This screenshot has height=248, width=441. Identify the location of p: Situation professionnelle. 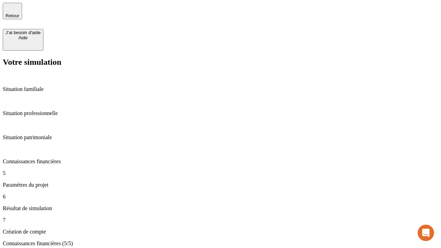
(220, 113).